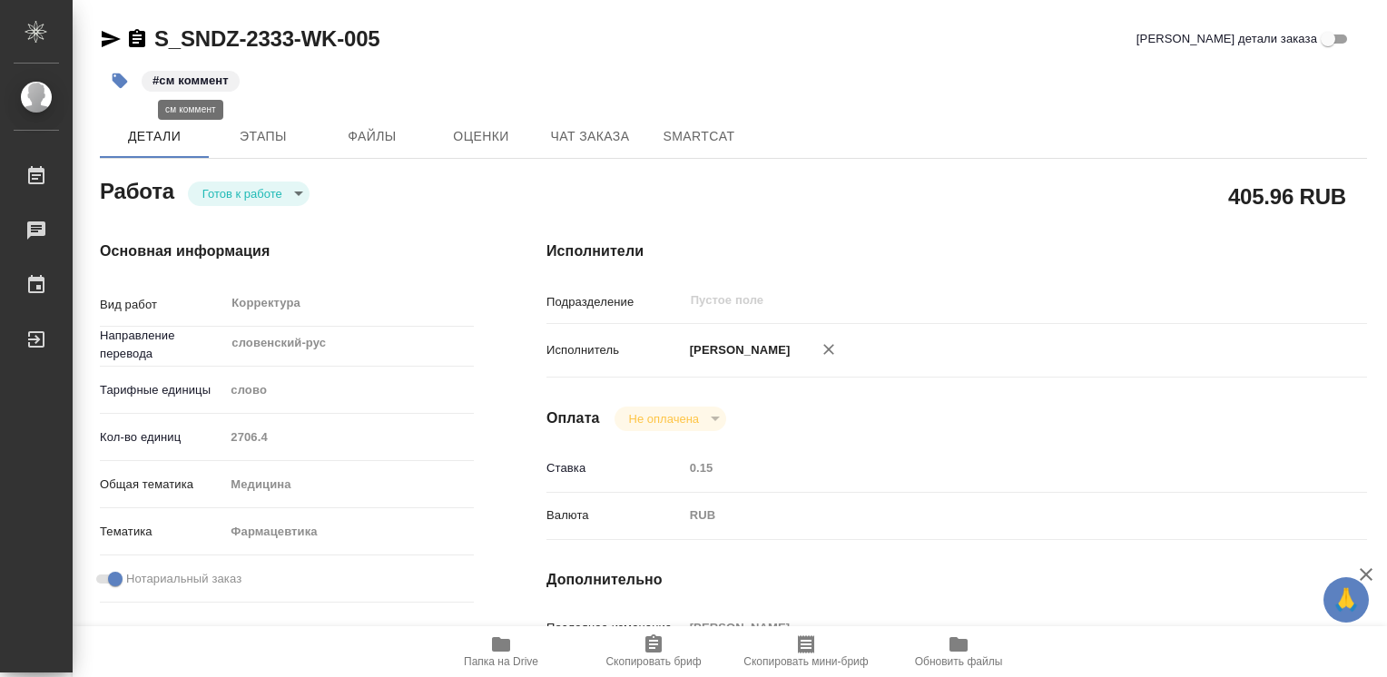 The height and width of the screenshot is (677, 1387). I want to click on button: Не оплачена, so click(664, 419).